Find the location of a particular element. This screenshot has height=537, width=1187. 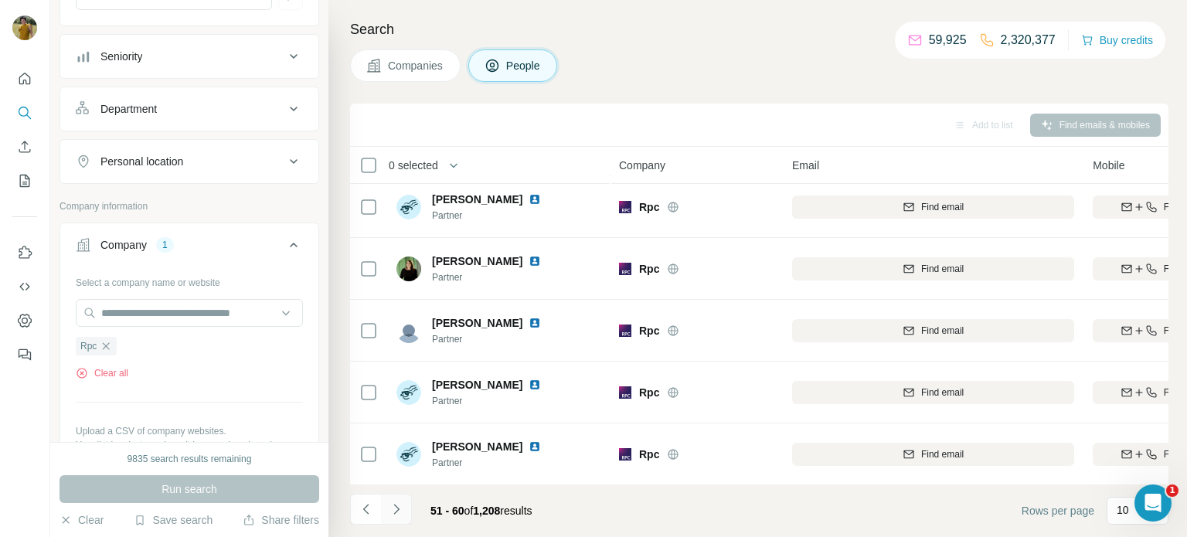

span: 1 is located at coordinates (1173, 491).